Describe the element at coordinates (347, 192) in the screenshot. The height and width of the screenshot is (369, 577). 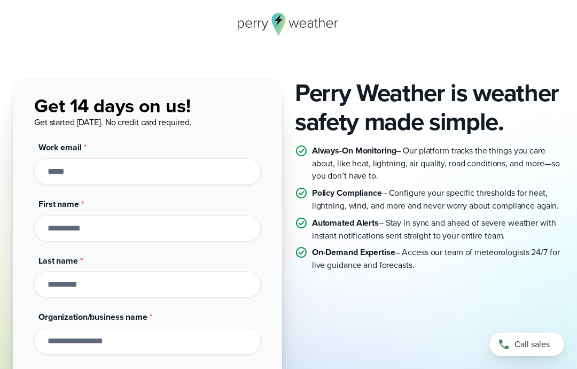
I see `strong: Policy Compliance` at that location.